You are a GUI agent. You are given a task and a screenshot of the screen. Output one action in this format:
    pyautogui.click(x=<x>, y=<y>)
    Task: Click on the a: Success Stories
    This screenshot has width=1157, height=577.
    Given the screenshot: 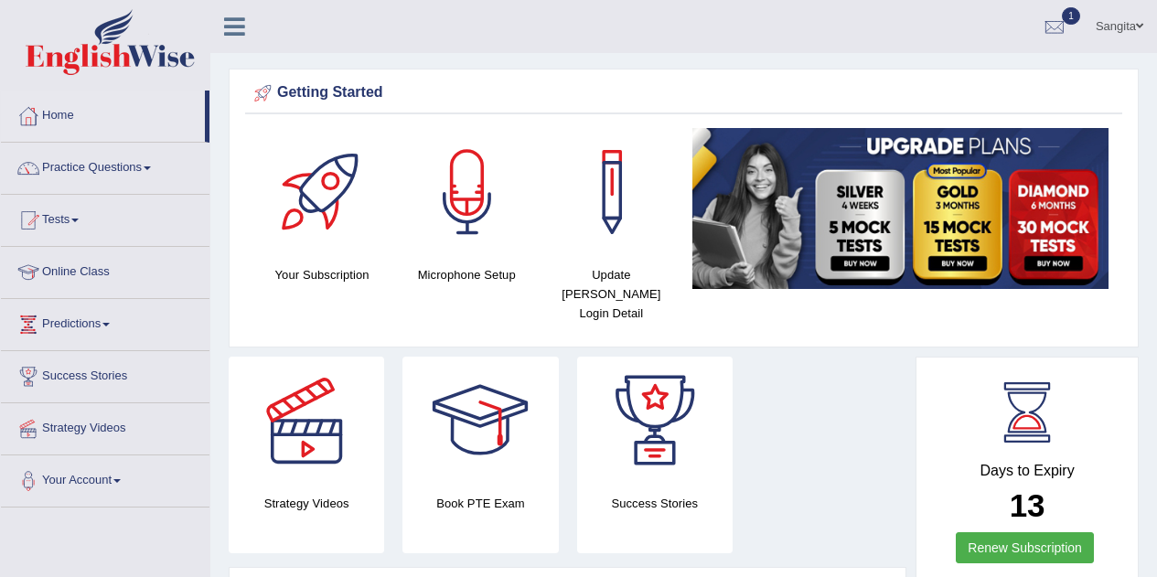 What is the action you would take?
    pyautogui.click(x=105, y=374)
    